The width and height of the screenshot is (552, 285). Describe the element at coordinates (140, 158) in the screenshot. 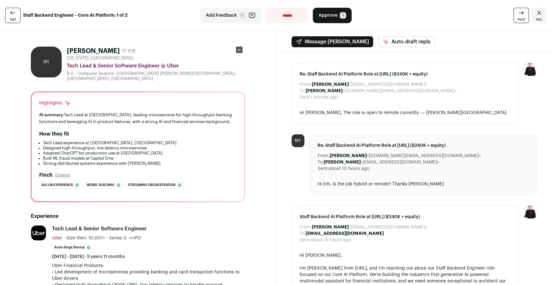

I see `li: Built ML fraud models at Capital One` at that location.